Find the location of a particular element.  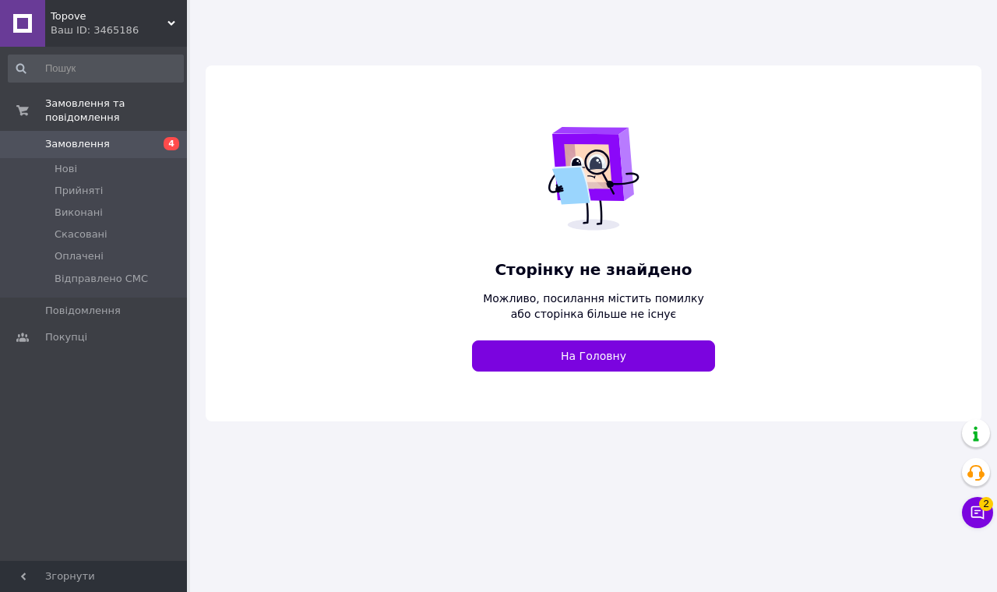

span: Замовлення is located at coordinates (77, 144).